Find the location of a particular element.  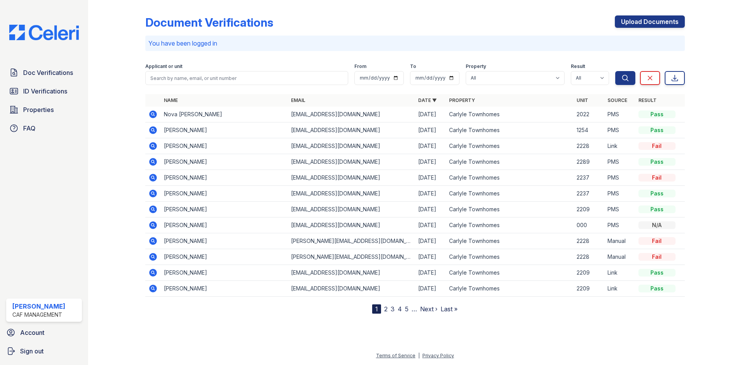

a: Date ▼ is located at coordinates (428, 100).